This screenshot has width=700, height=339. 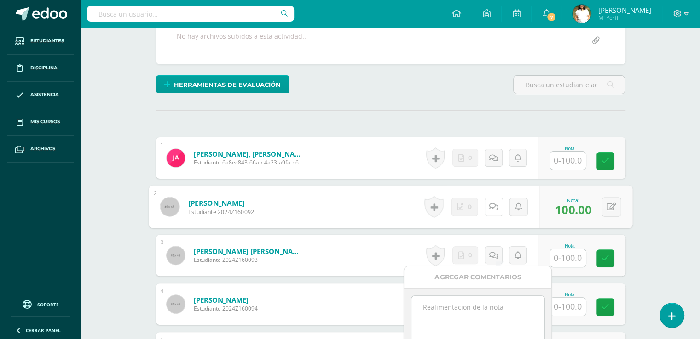 I want to click on a: Archivos, so click(x=40, y=149).